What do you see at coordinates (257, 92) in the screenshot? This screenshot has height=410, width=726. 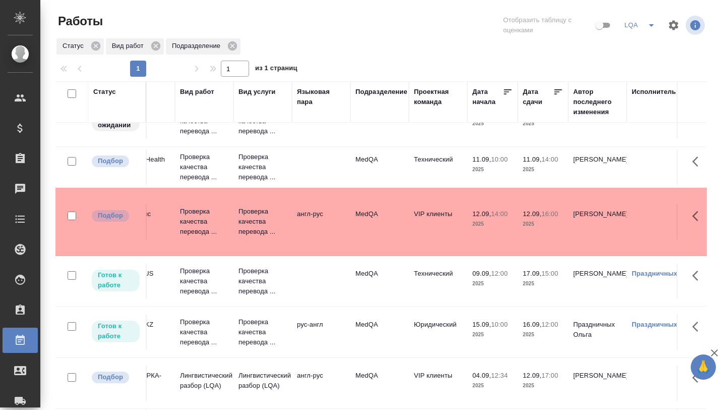 I see `div: Вид услуги` at bounding box center [257, 92].